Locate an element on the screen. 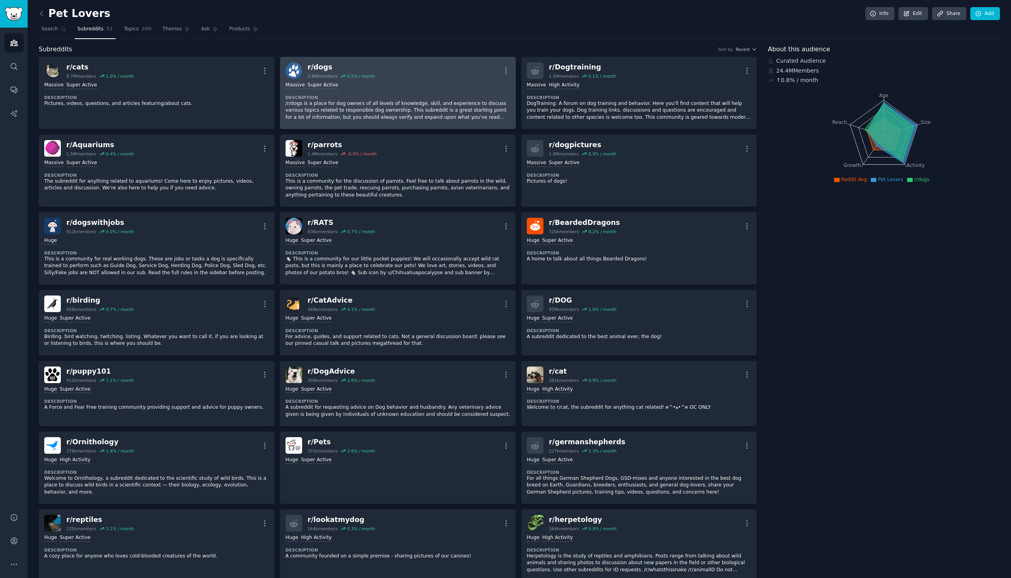 This screenshot has width=1011, height=578. p: This is a community for the discussion of parrots. Feel free to talk about parrots in the wild, o... is located at coordinates (398, 188).